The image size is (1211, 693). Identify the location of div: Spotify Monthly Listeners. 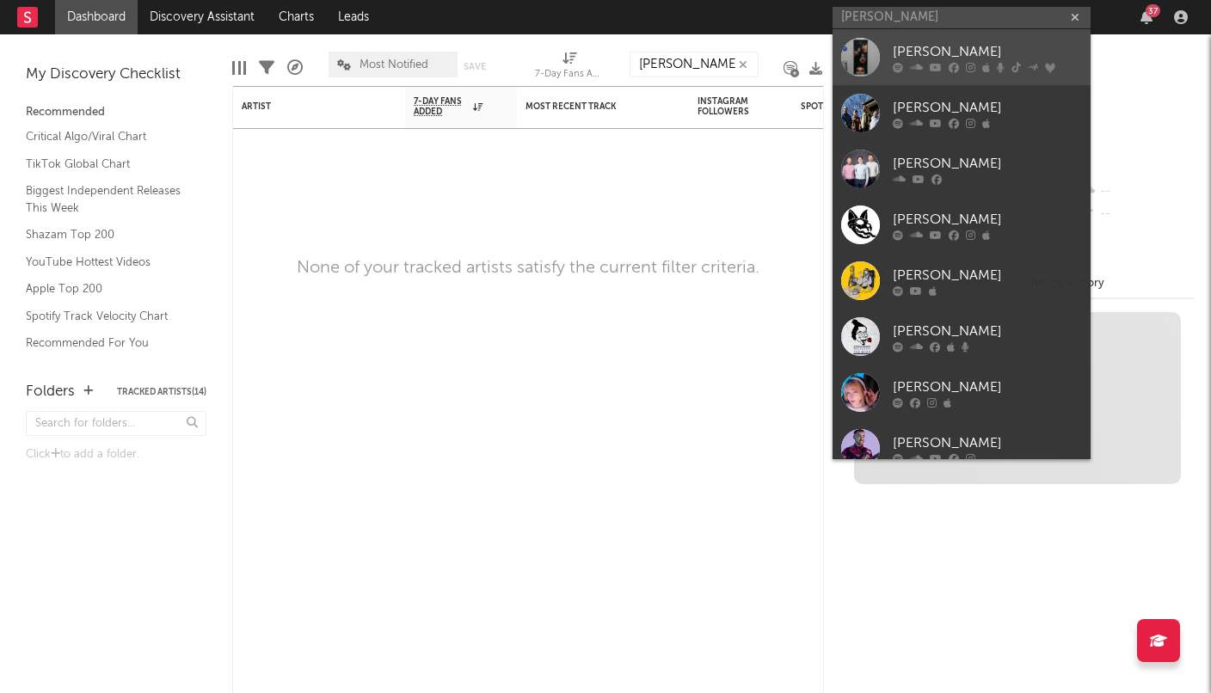
(865, 107).